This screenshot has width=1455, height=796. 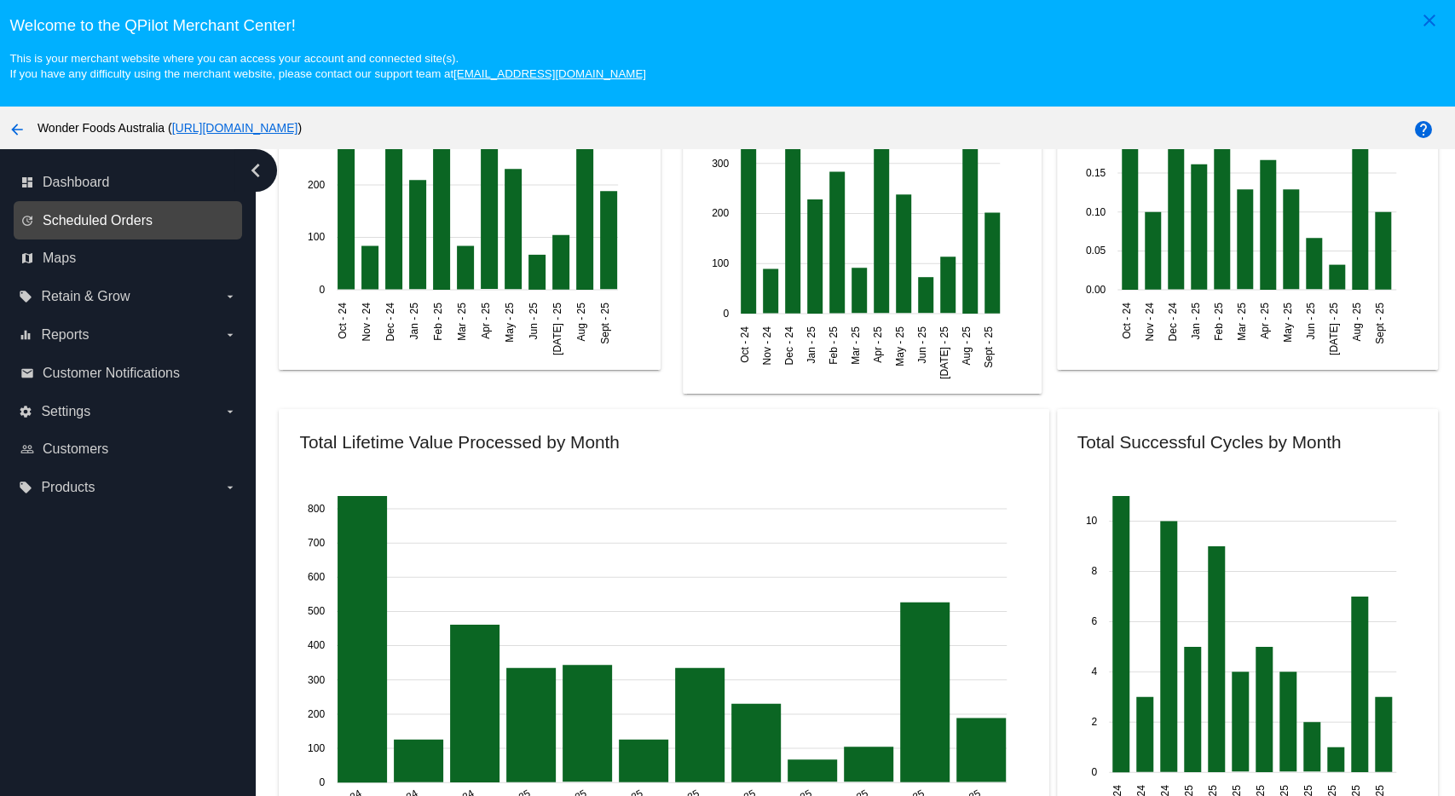 I want to click on span: Dashboard, so click(x=76, y=182).